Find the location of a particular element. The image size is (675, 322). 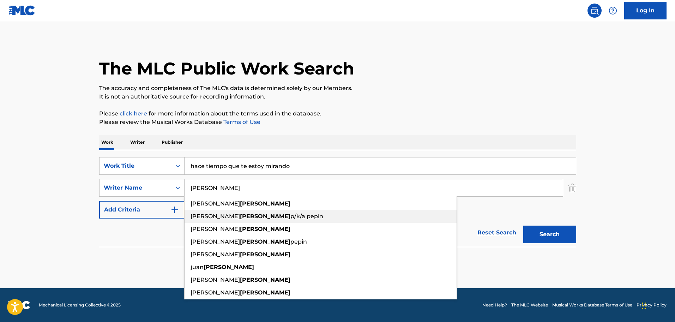

a: Public Search is located at coordinates (594, 11).